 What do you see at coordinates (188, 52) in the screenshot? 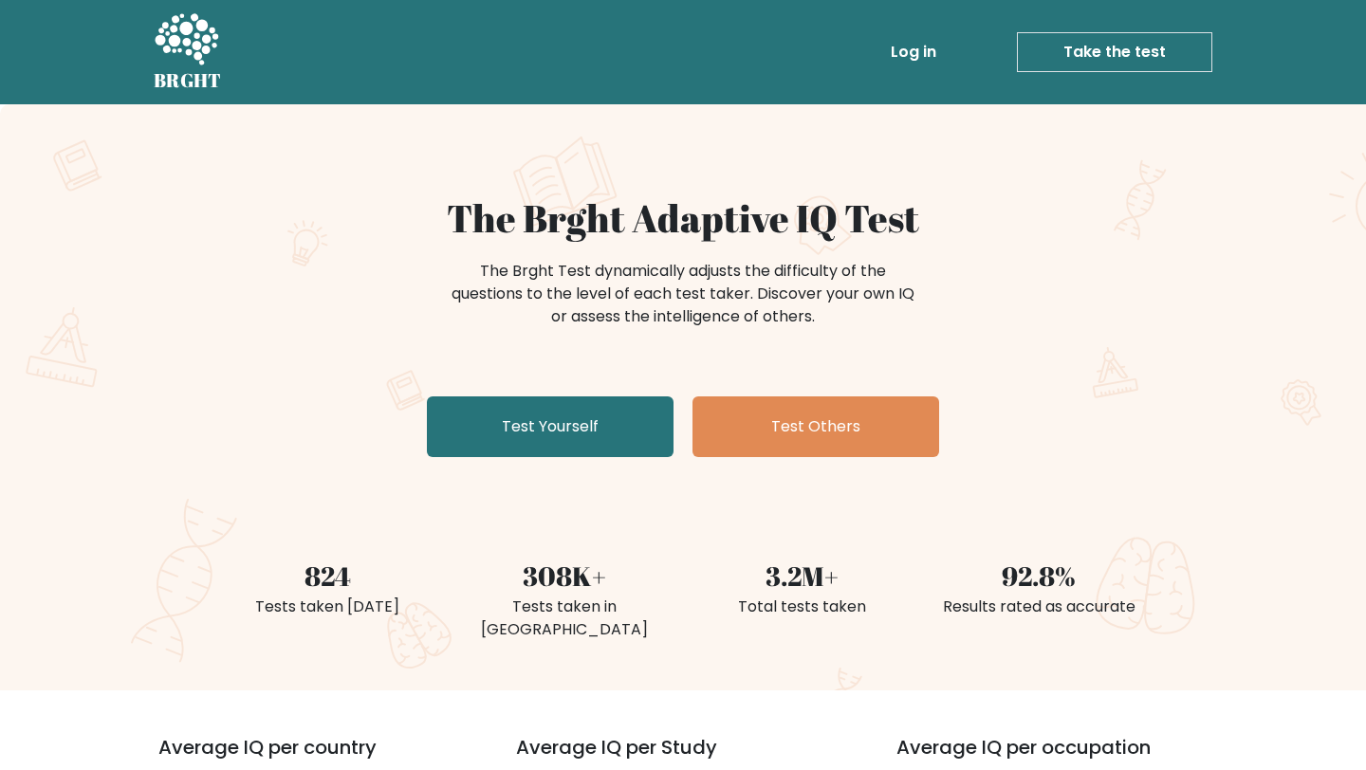
I see `a: BRGHT` at bounding box center [188, 52].